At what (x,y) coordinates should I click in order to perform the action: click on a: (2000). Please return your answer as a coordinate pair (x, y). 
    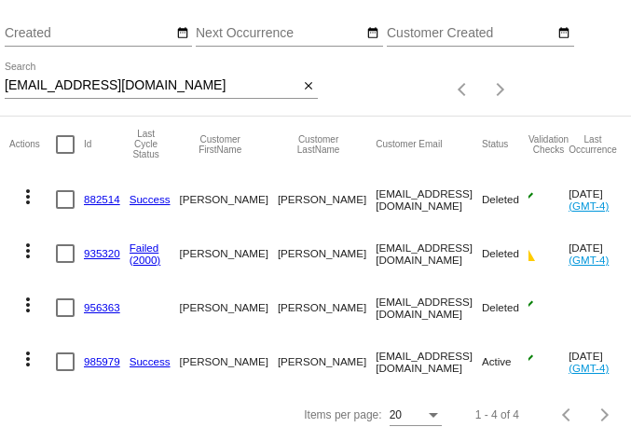
    Looking at the image, I should click on (145, 259).